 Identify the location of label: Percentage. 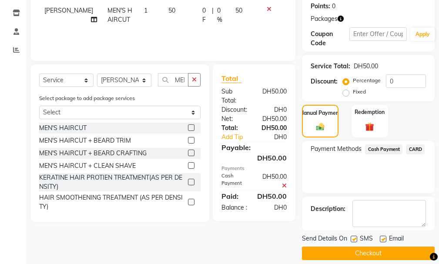
(367, 80).